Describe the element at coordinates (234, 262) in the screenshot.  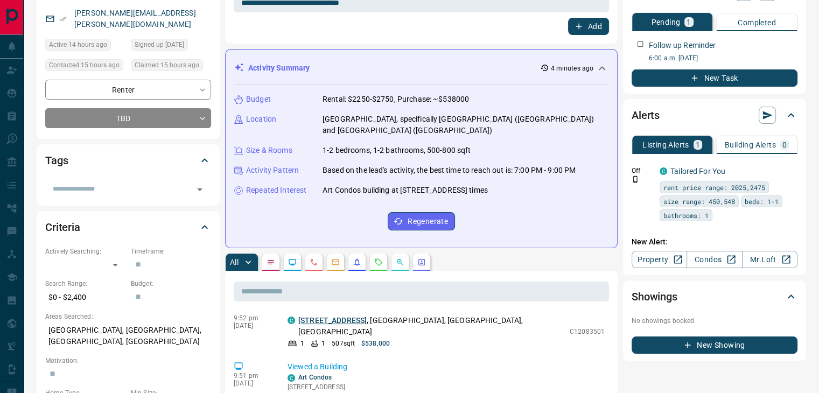
I see `p: All` at that location.